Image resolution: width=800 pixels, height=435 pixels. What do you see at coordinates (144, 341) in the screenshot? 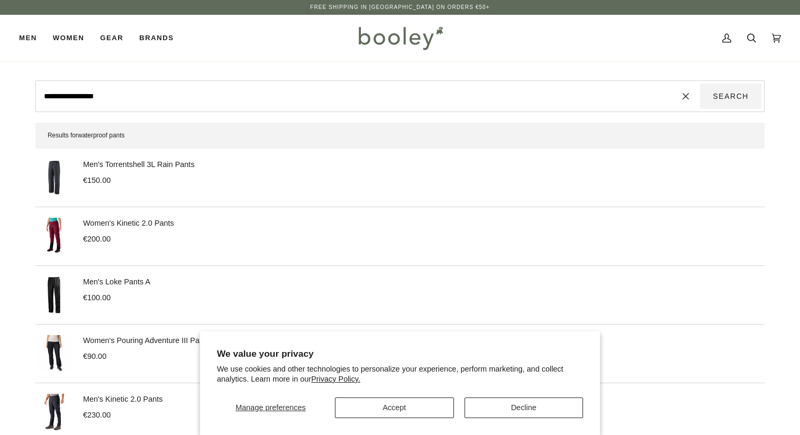
I see `a: Women's Pouring Adventure III Pant` at bounding box center [144, 341].